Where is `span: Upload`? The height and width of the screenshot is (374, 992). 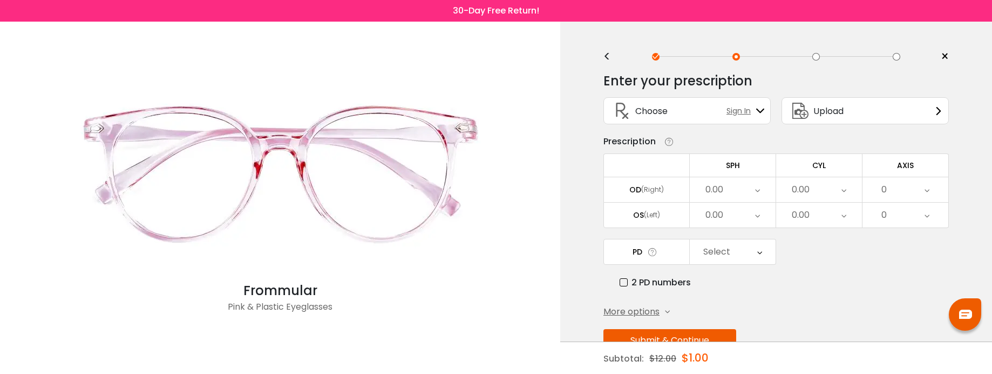
span: Upload is located at coordinates (829, 111).